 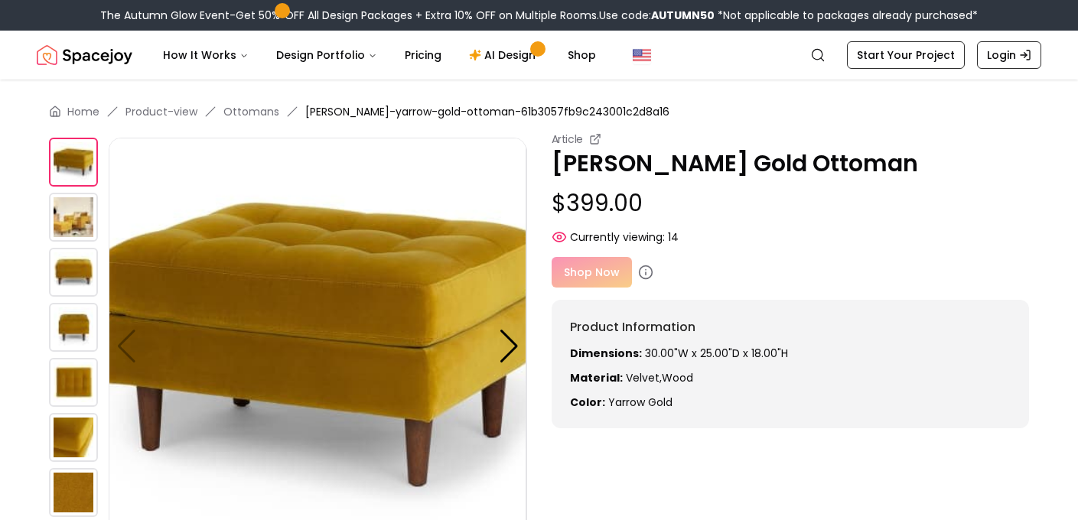 What do you see at coordinates (596, 378) in the screenshot?
I see `strong: Material:` at bounding box center [596, 378].